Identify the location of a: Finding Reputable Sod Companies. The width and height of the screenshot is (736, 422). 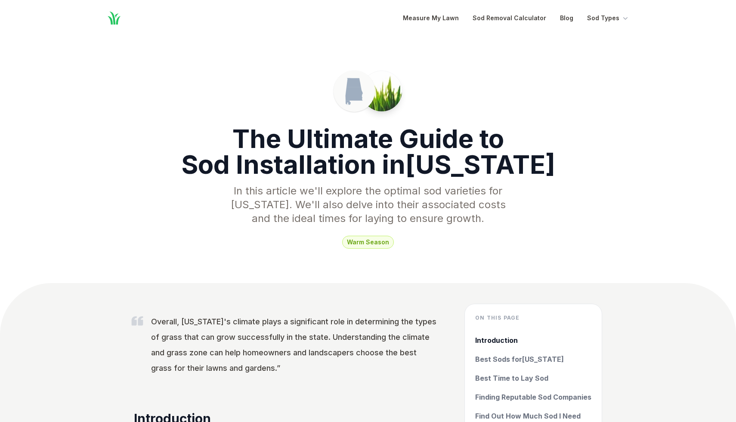
(533, 397).